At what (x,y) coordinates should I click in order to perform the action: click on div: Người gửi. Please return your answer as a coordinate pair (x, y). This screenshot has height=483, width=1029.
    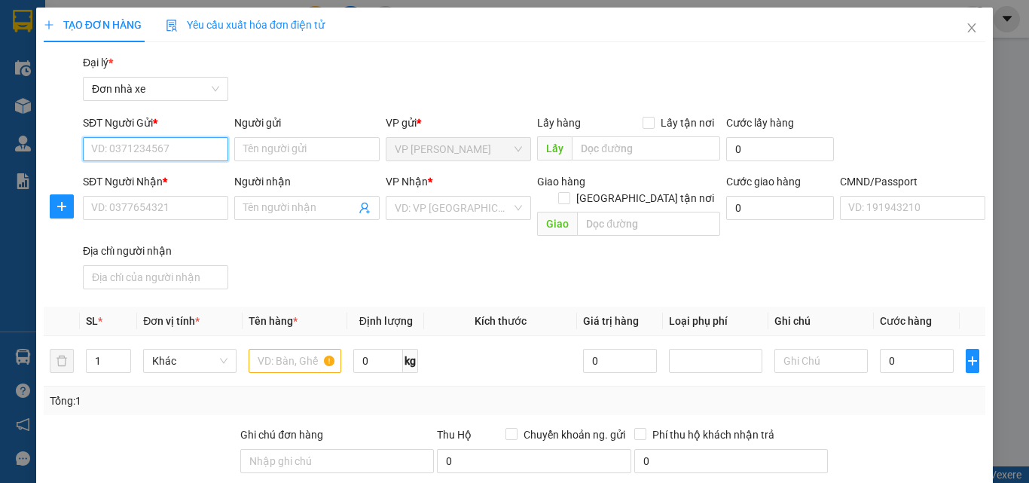
    Looking at the image, I should click on (307, 123).